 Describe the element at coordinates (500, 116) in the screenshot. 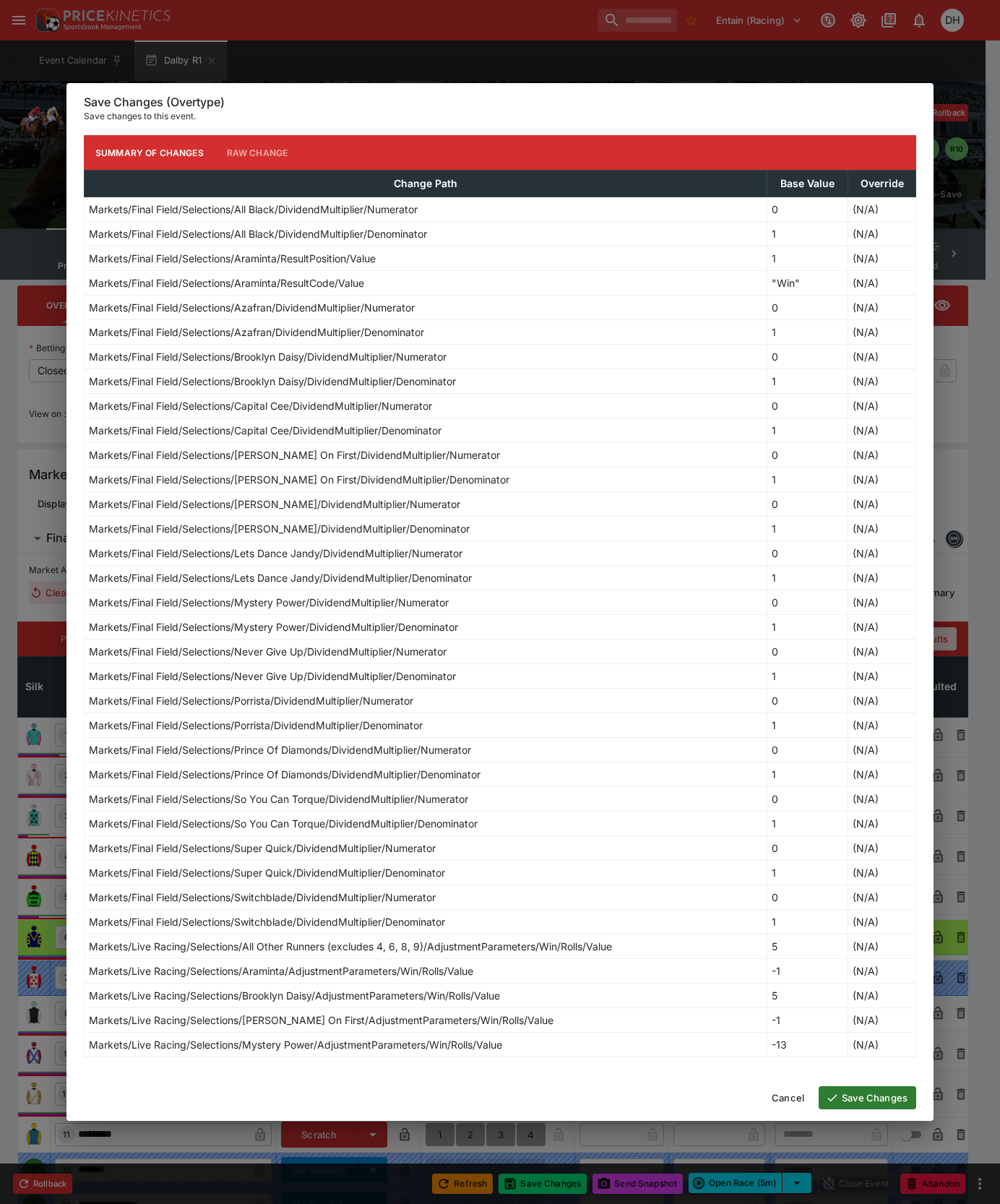

I see `p: Save changes to this event.` at that location.